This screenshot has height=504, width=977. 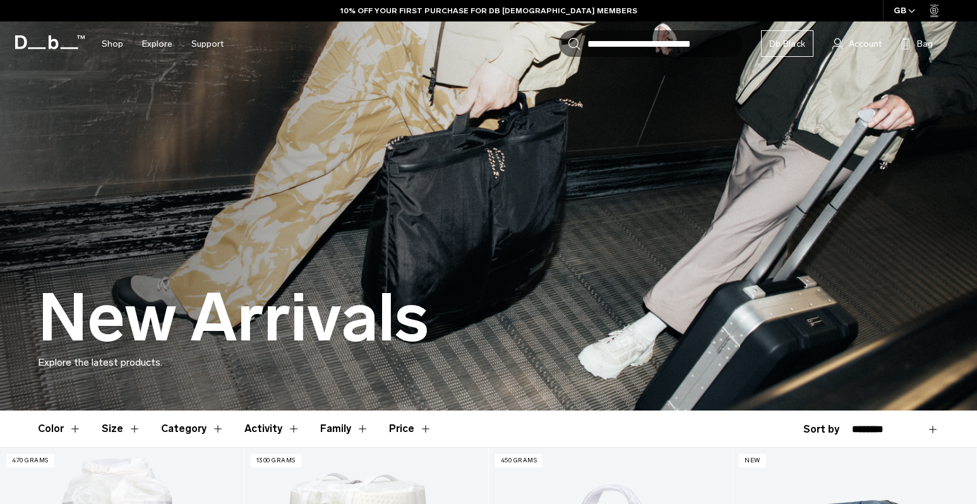 What do you see at coordinates (157, 44) in the screenshot?
I see `a: Explore` at bounding box center [157, 44].